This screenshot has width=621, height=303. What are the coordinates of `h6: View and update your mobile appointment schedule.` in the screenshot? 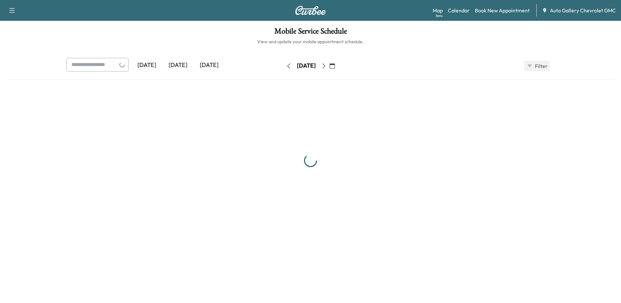 It's located at (310, 42).